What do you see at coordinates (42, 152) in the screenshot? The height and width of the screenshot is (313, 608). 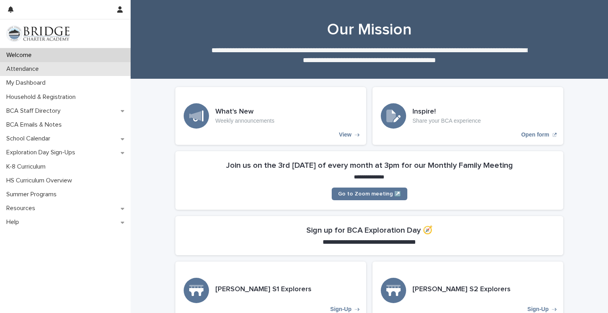 I see `p: Exploration Day Sign-Ups` at bounding box center [42, 152].